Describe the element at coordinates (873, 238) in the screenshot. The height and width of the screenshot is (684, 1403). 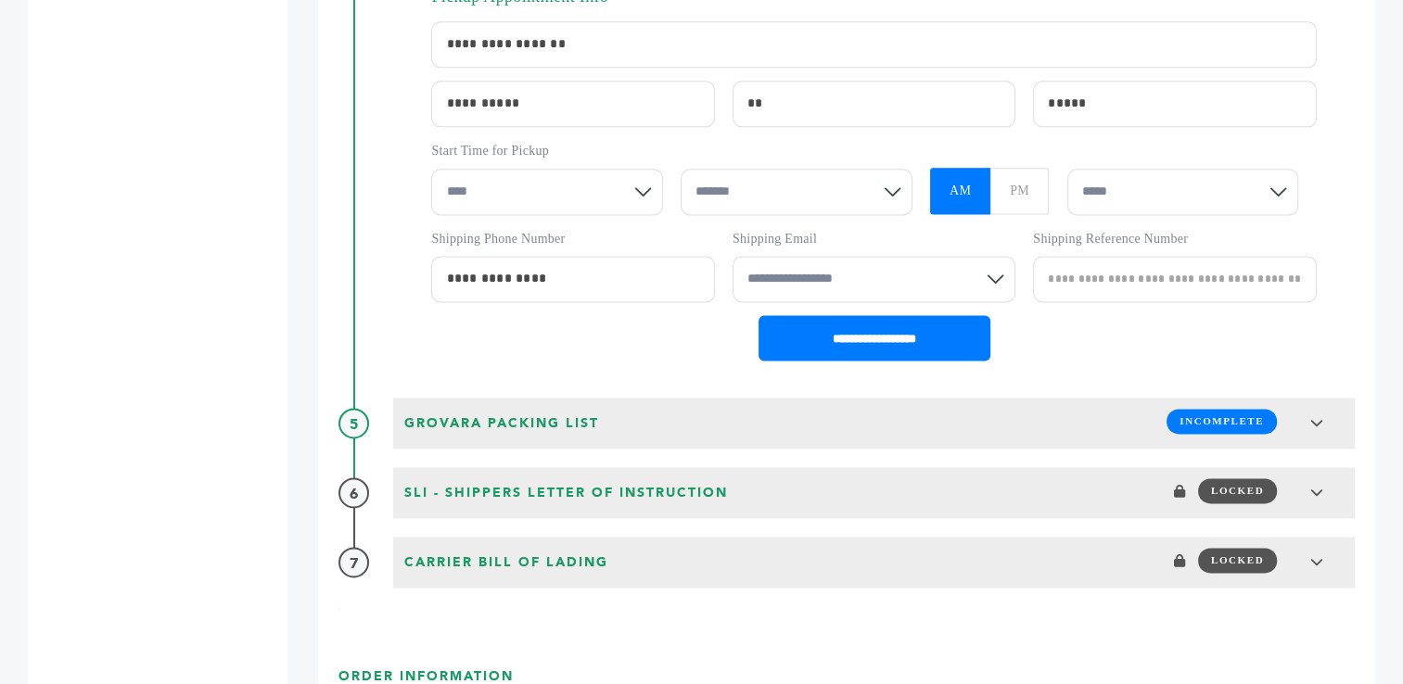
I see `label: Shipping Email` at that location.